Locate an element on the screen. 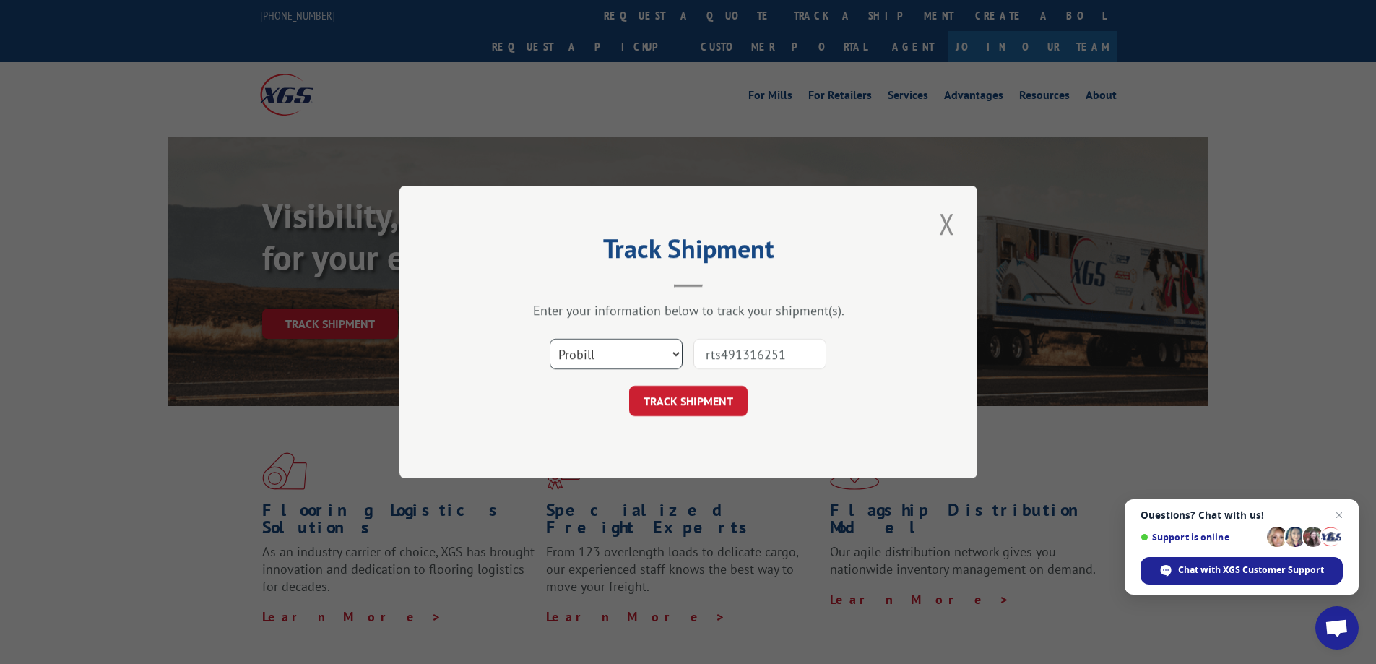  button: TRACK SHIPMENT is located at coordinates (688, 401).